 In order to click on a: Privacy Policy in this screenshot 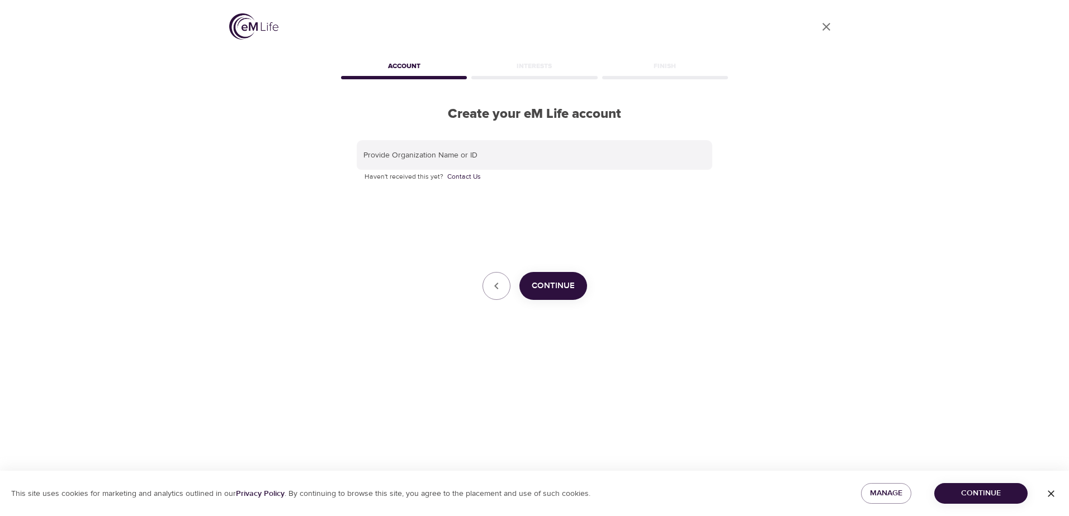, I will do `click(260, 494)`.